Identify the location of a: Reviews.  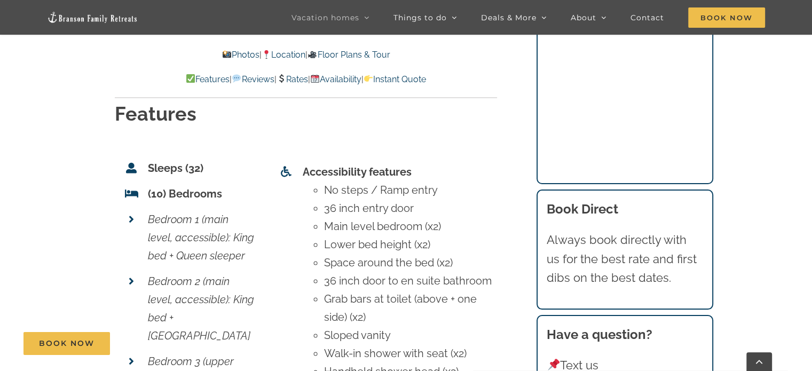
(252, 79).